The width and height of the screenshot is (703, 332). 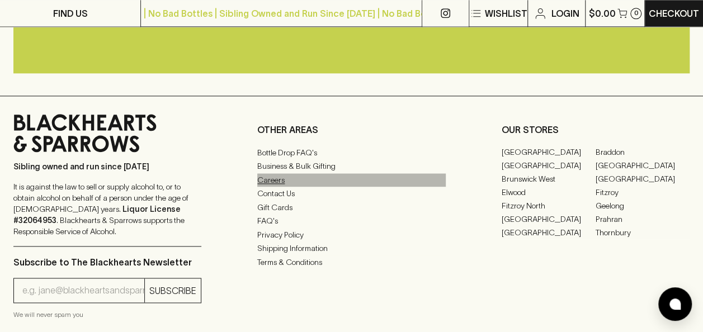 I want to click on a: Thornbury, so click(x=642, y=233).